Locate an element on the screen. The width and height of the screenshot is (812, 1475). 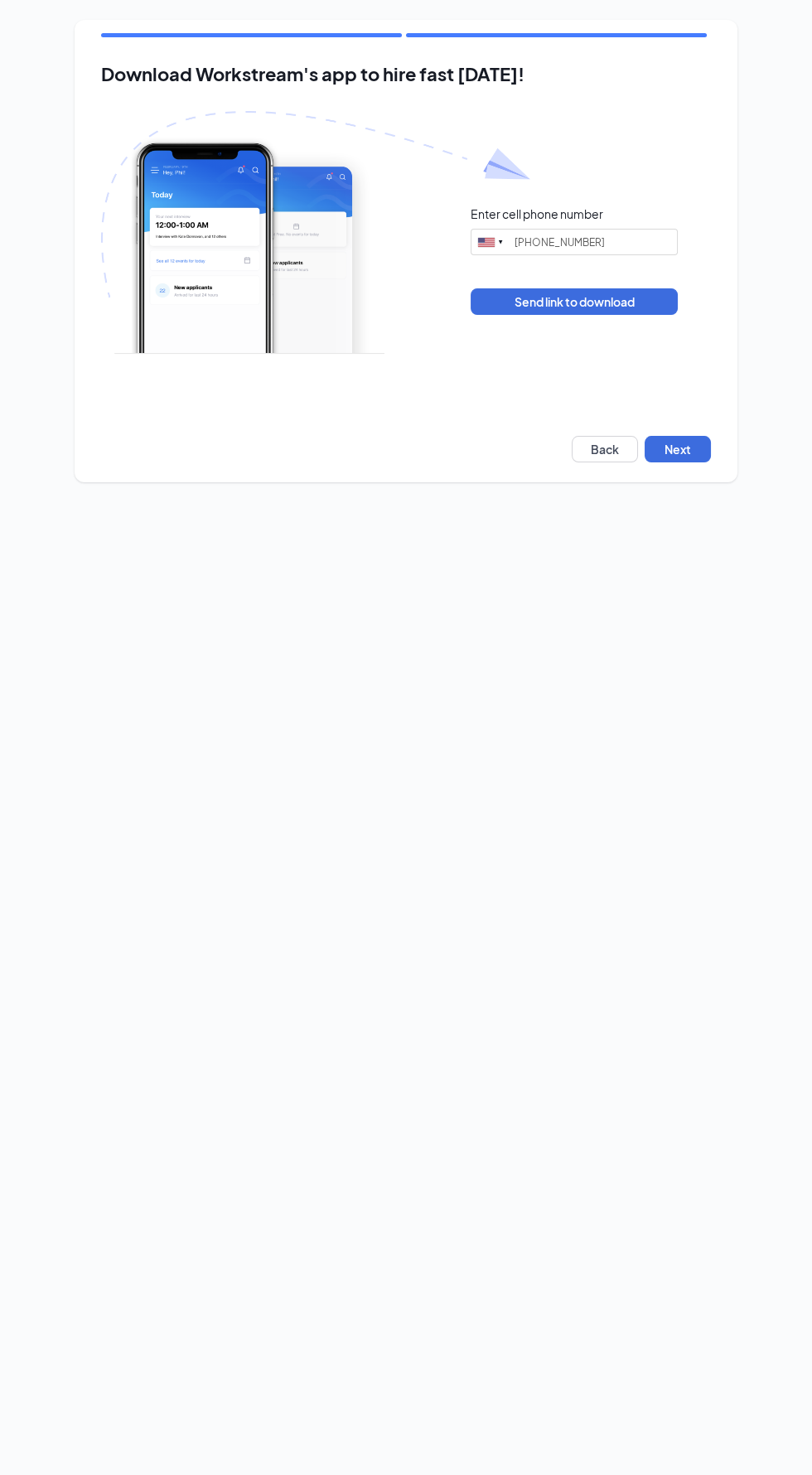
button: Back is located at coordinates (605, 449).